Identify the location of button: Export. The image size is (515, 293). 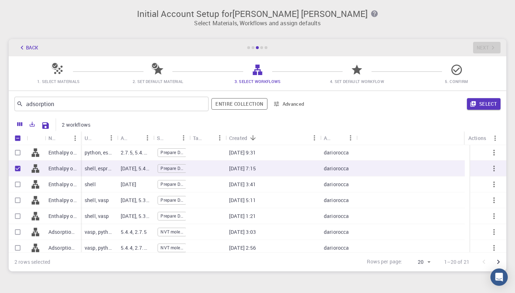
(32, 124).